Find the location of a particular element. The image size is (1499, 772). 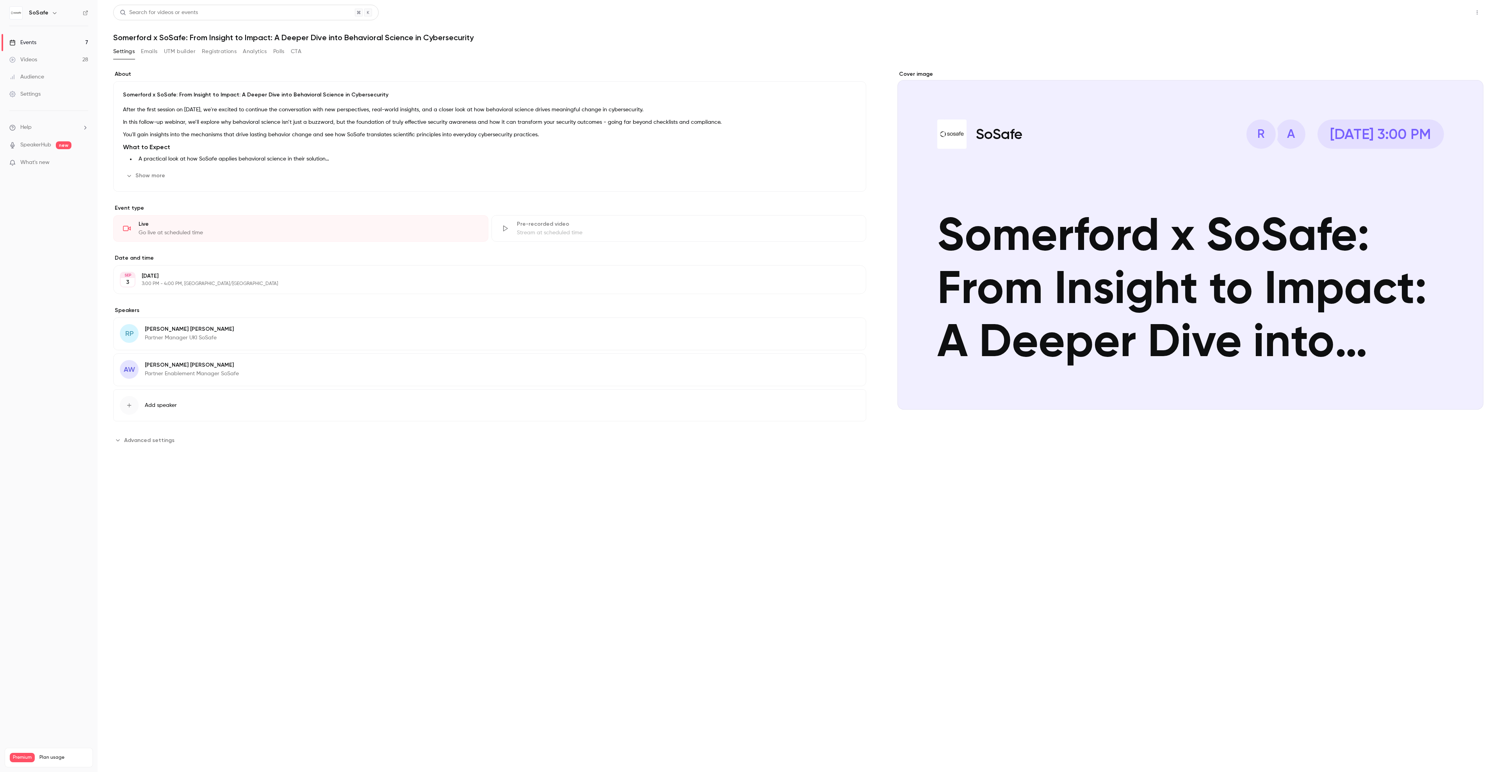

label: Speakers is located at coordinates (490, 310).